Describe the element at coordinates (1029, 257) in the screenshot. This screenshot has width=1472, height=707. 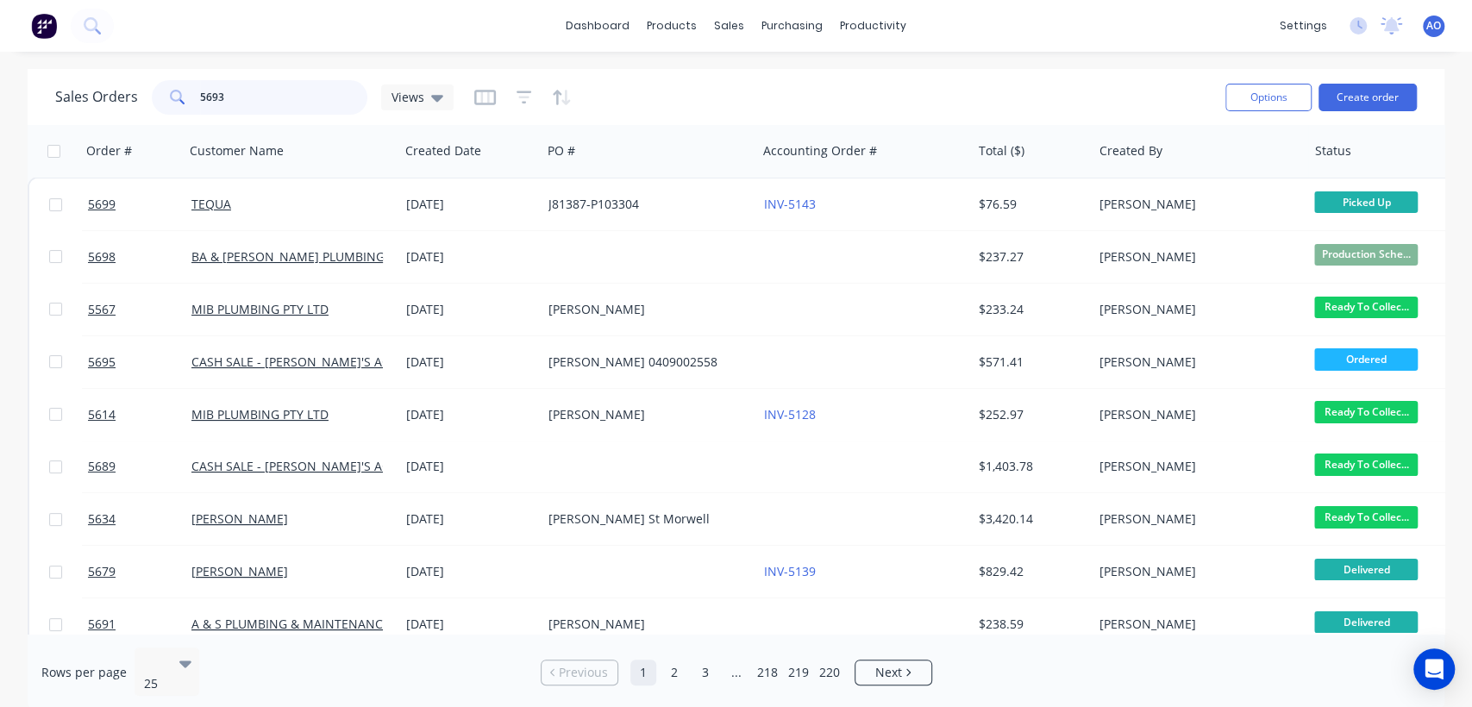
I see `div: $237.27` at that location.